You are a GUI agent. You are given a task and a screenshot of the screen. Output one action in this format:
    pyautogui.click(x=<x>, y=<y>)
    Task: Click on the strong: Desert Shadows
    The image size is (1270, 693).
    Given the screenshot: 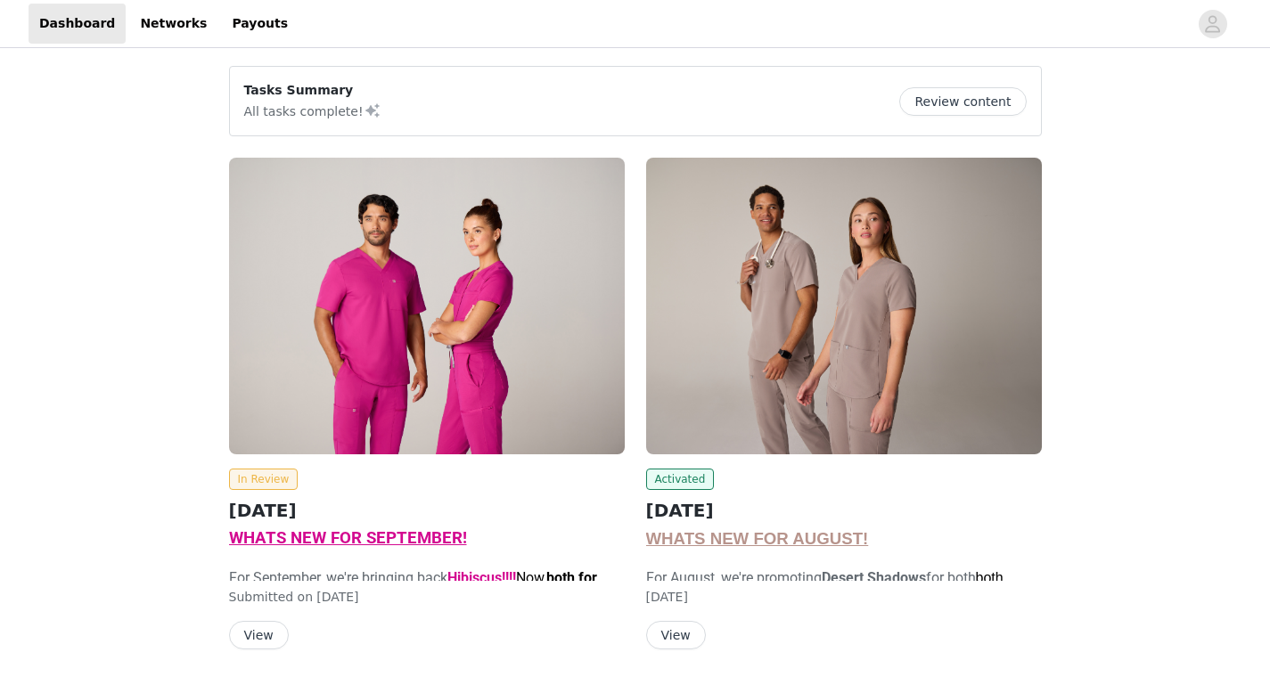 What is the action you would take?
    pyautogui.click(x=873, y=577)
    